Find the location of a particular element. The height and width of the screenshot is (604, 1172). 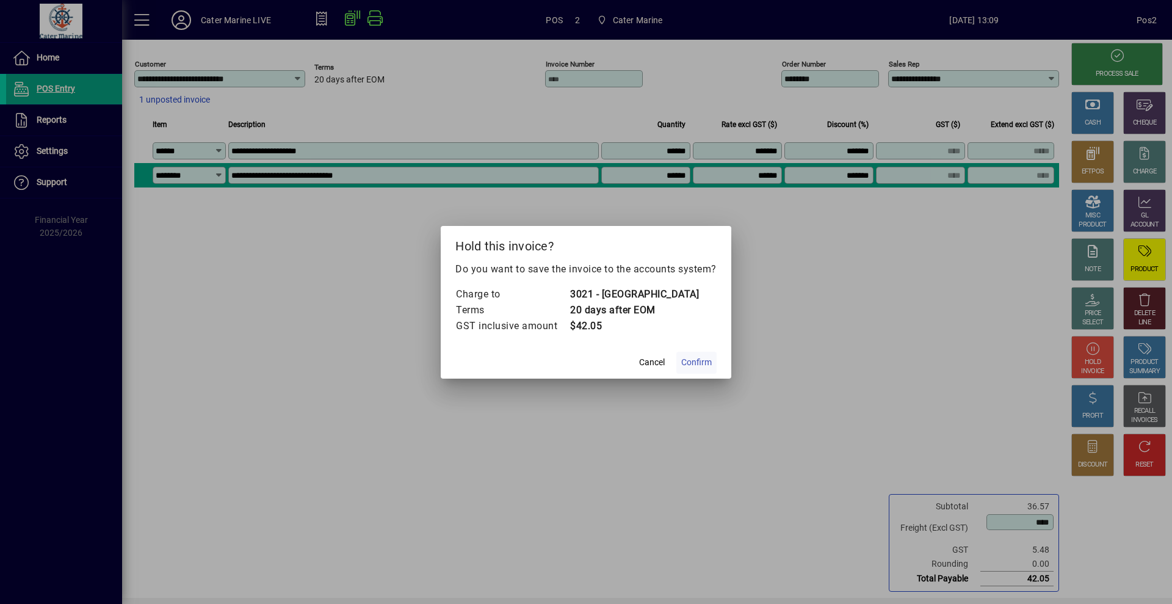

td: 20 days after EOM is located at coordinates (634, 310).